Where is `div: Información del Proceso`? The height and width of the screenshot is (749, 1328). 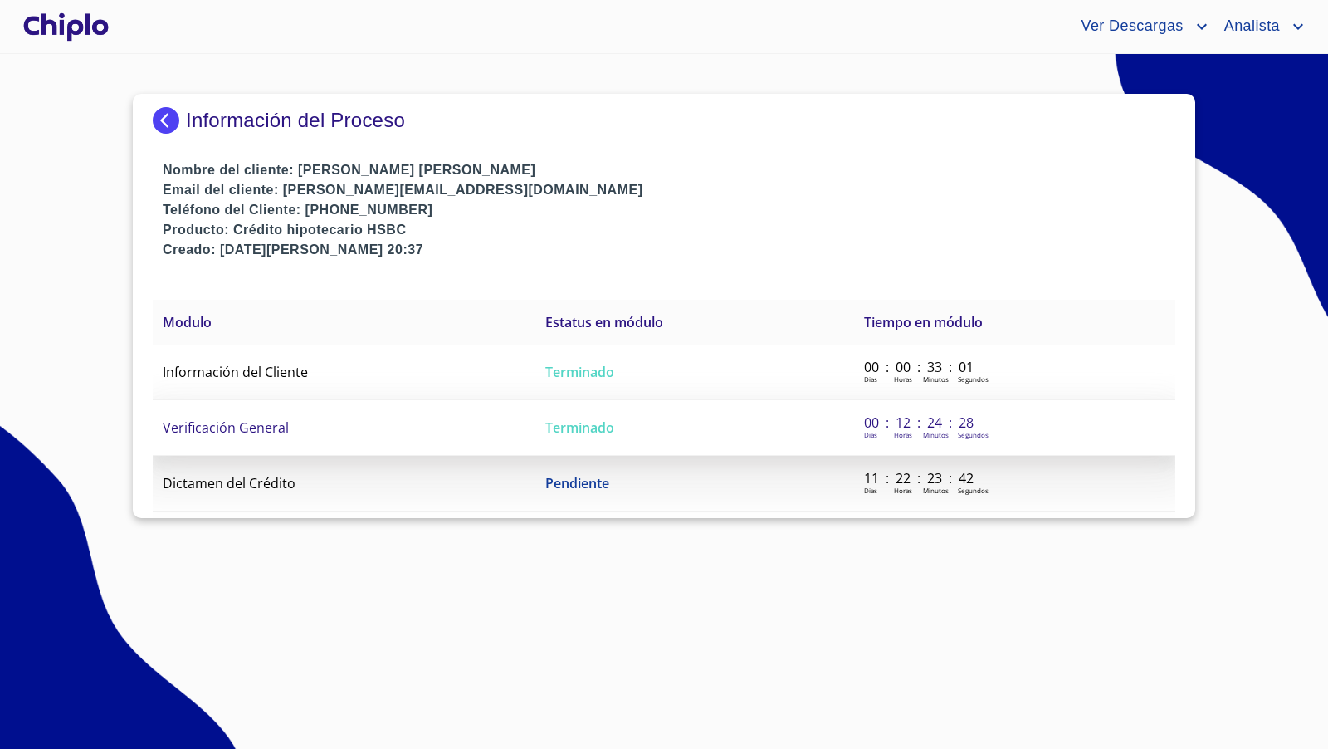 div: Información del Proceso is located at coordinates (664, 120).